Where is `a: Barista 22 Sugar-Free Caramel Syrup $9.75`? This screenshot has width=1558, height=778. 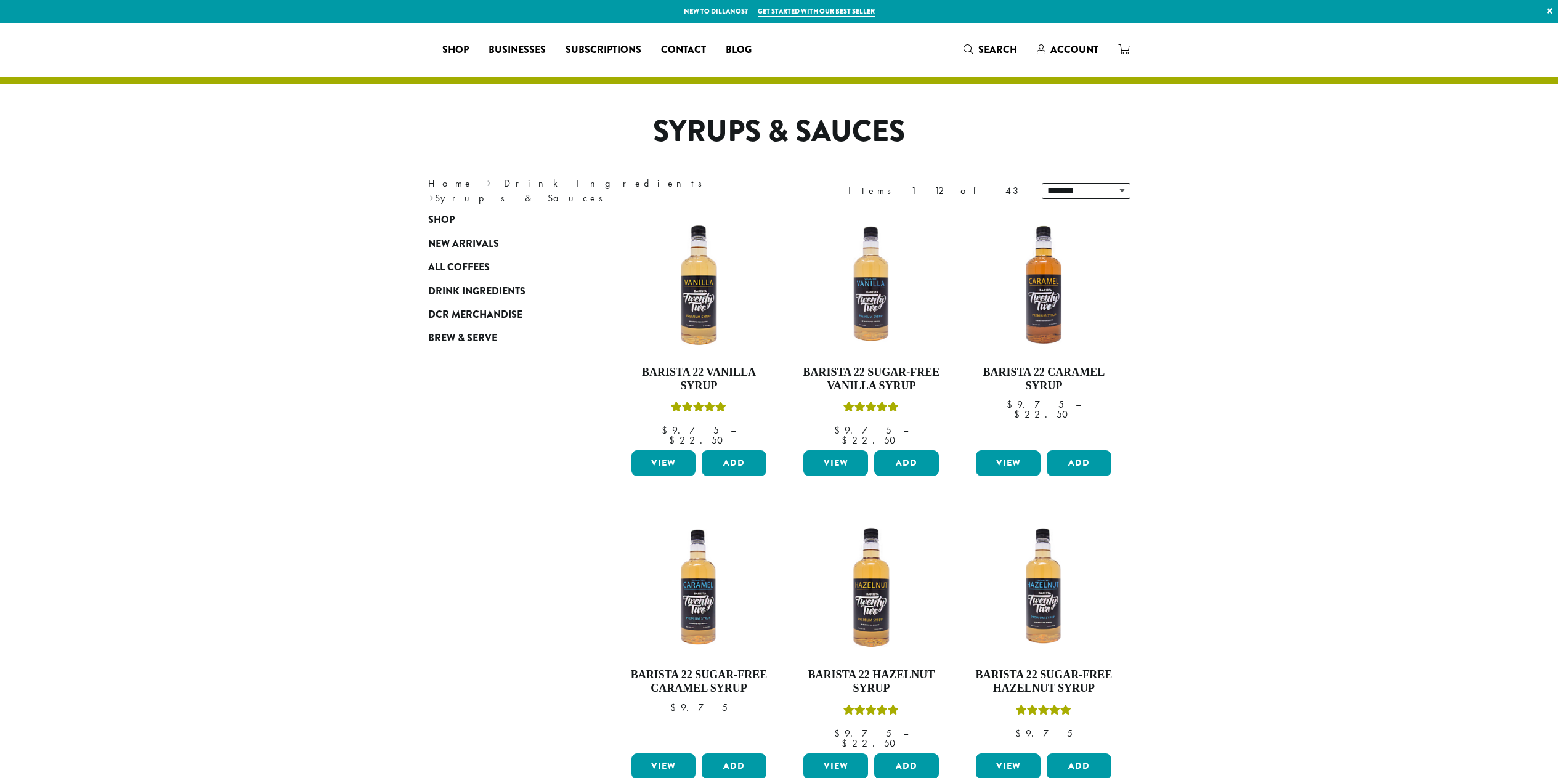 a: Barista 22 Sugar-Free Caramel Syrup $9.75 is located at coordinates (699, 632).